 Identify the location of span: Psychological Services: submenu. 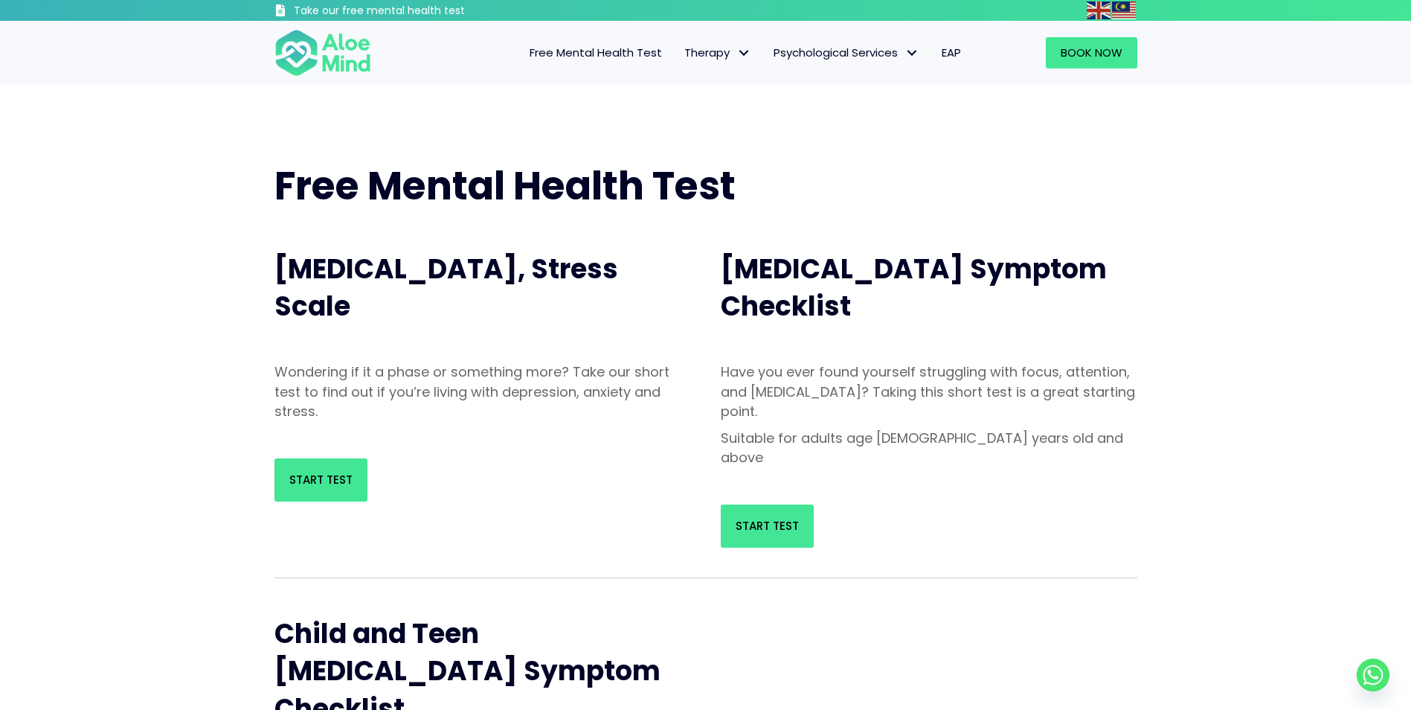
(912, 53).